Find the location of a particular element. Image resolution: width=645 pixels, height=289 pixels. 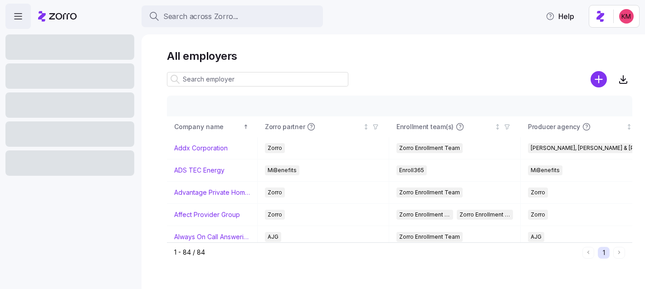

th: Enrollment team(s)Not sorted is located at coordinates (455, 127).